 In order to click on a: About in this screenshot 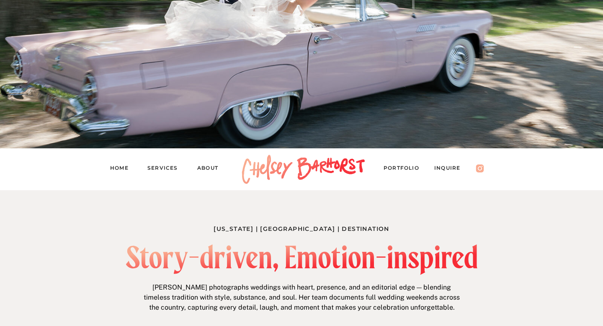, I will do `click(212, 169)`.